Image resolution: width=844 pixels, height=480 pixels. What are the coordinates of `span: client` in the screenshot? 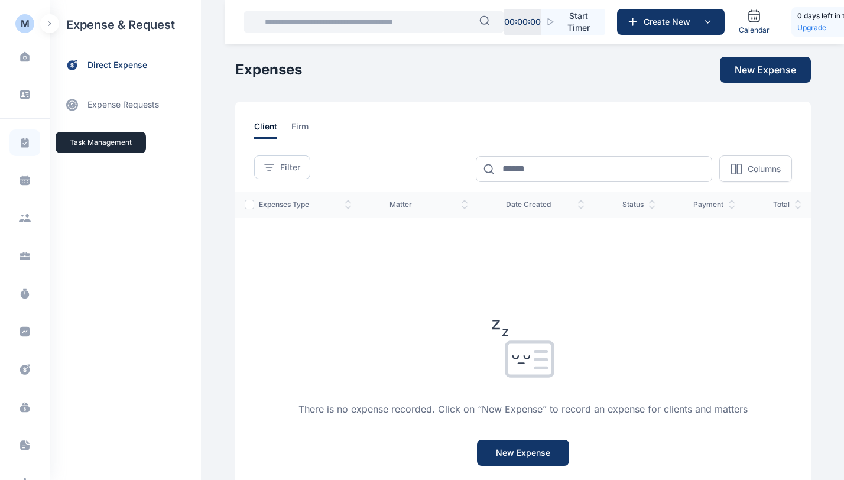 It's located at (265, 129).